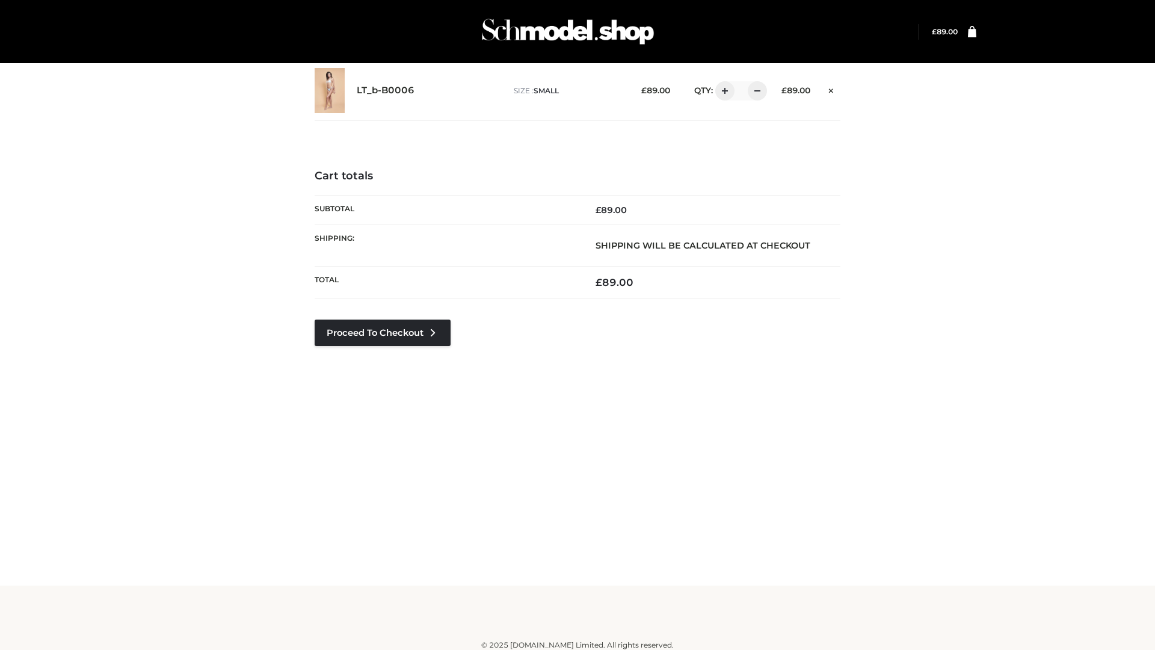 The width and height of the screenshot is (1155, 650). I want to click on p: size :, so click(568, 91).